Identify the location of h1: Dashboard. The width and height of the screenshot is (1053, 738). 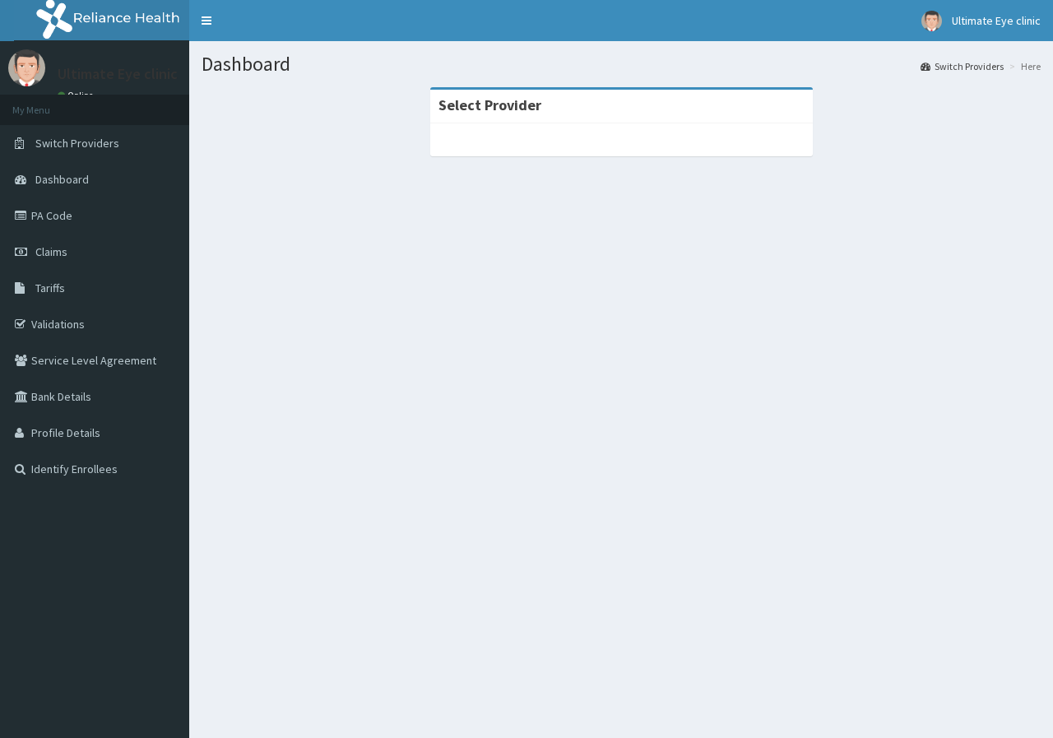
(621, 64).